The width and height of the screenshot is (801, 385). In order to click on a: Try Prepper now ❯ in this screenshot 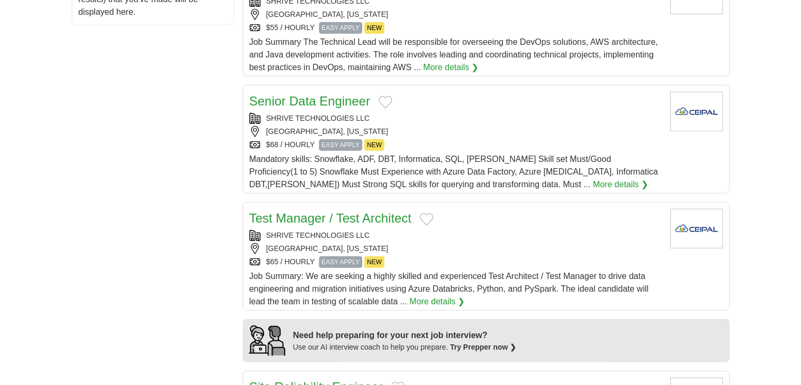, I will do `click(483, 347)`.